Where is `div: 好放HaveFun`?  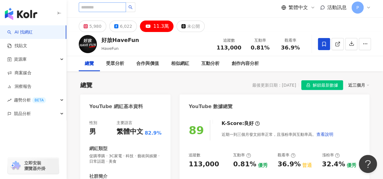 div: 好放HaveFun is located at coordinates (120, 40).